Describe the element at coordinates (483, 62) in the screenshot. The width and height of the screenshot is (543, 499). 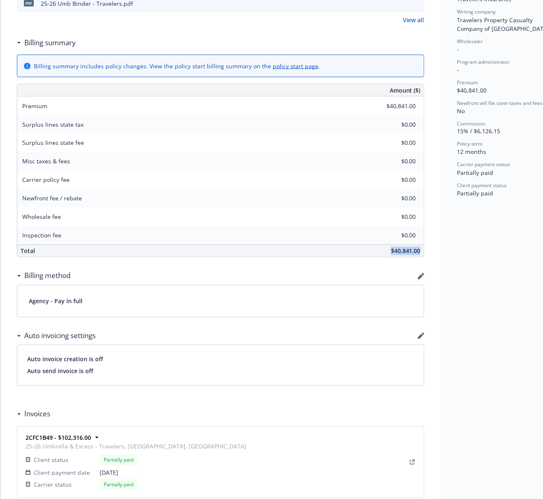
I see `span: Program administrator` at that location.